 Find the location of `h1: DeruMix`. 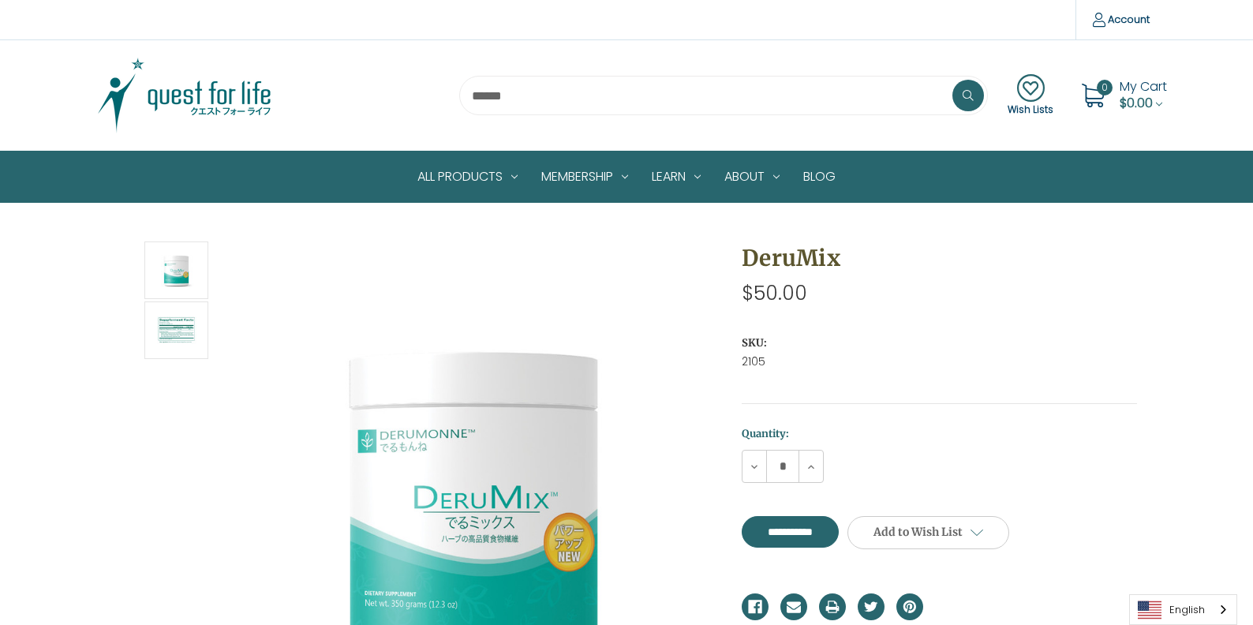

h1: DeruMix is located at coordinates (939, 258).